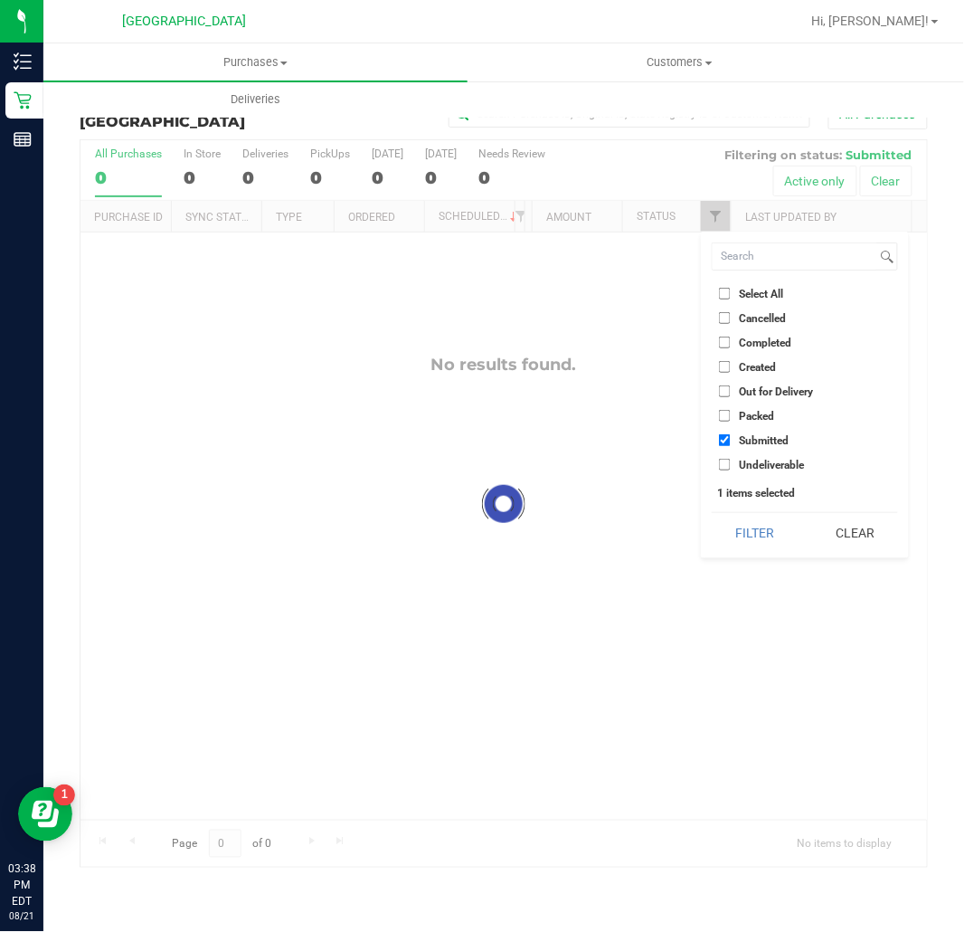 This screenshot has height=932, width=964. I want to click on input: Submitted, so click(725, 440).